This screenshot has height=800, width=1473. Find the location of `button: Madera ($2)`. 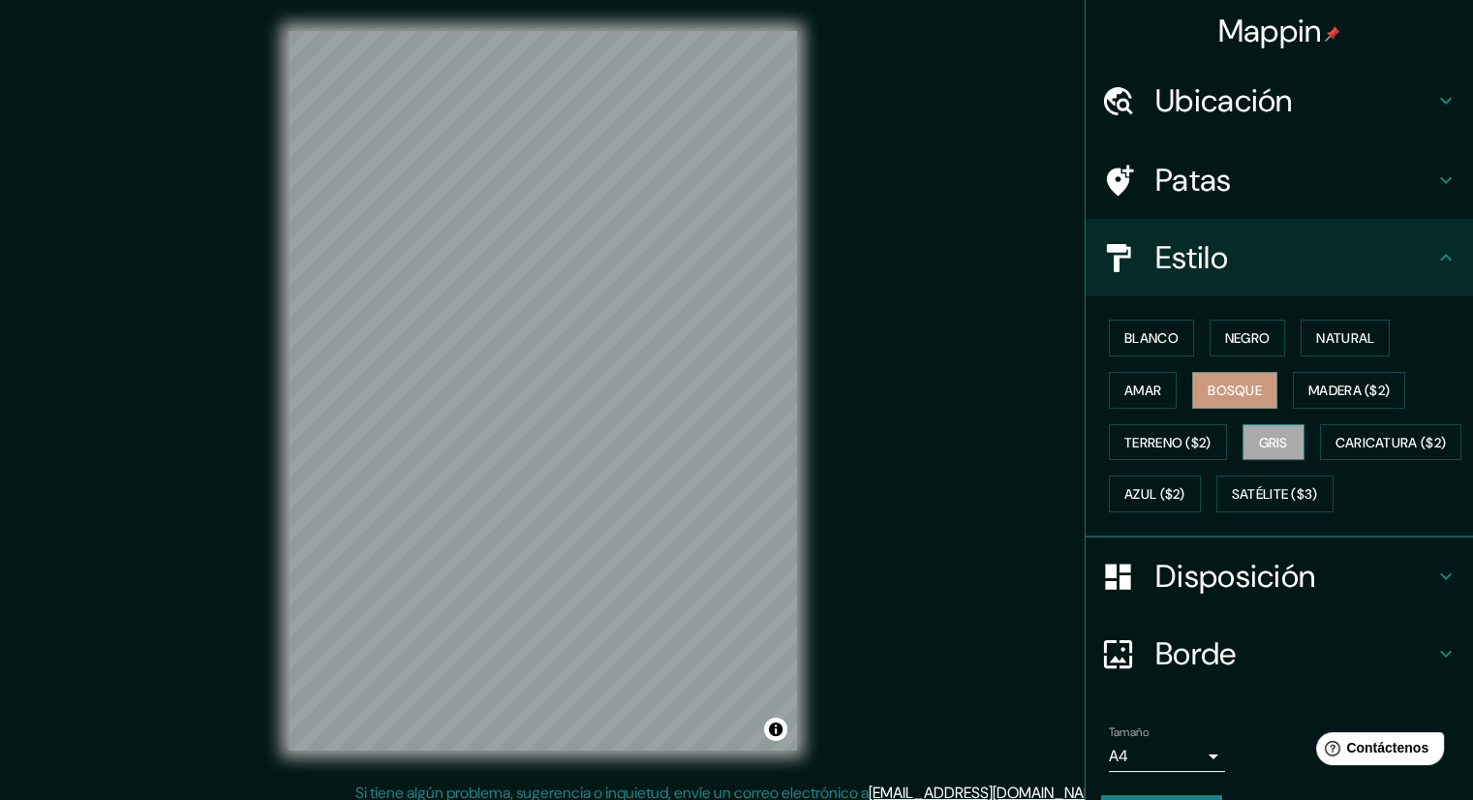

button: Madera ($2) is located at coordinates (1349, 390).